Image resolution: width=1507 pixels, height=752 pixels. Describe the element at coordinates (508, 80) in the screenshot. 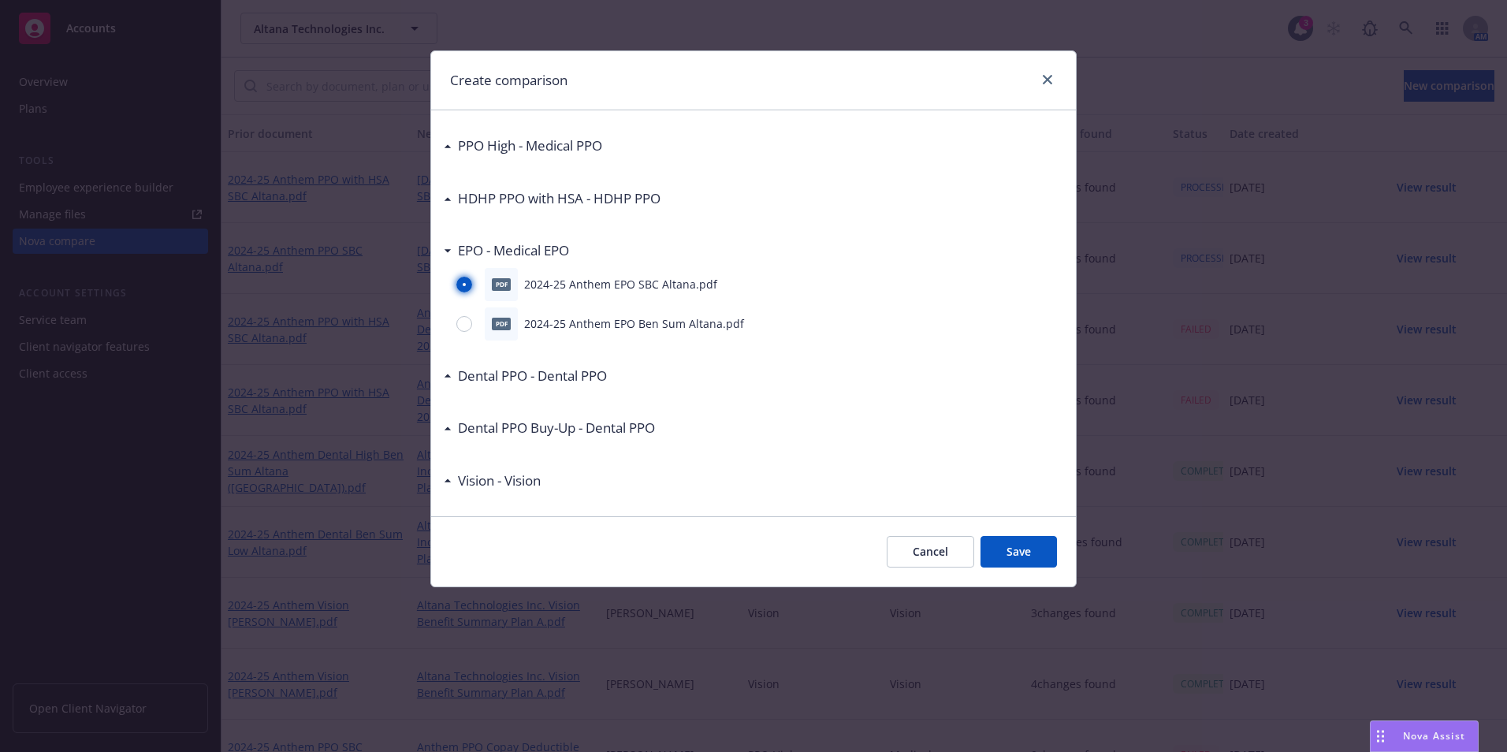

I see `h1: Create comparison` at that location.